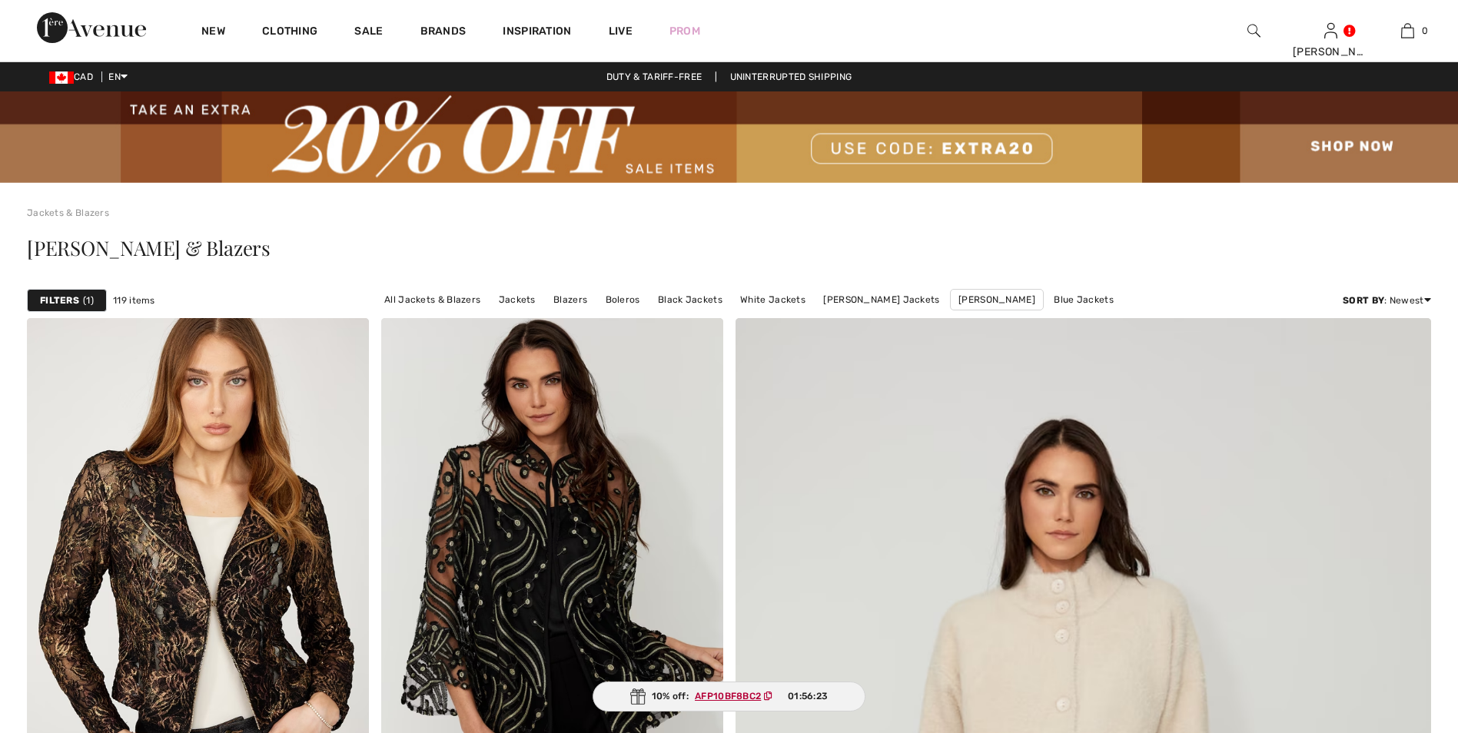 The height and width of the screenshot is (733, 1458). What do you see at coordinates (537, 32) in the screenshot?
I see `span: Inspiration` at bounding box center [537, 32].